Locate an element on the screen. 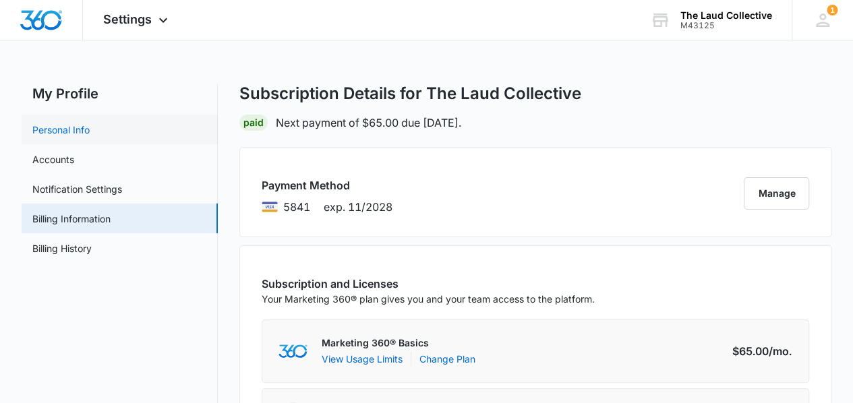 The image size is (853, 403). a: Personal Info is located at coordinates (61, 129).